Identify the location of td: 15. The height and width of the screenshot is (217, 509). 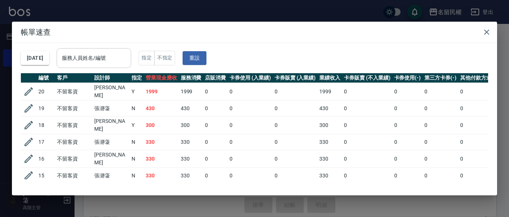
(46, 175).